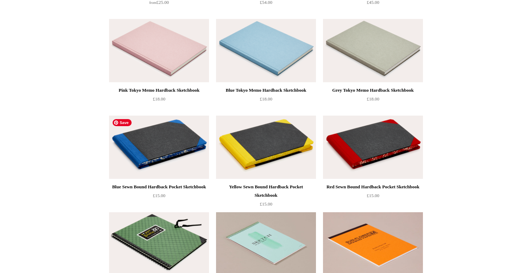  Describe the element at coordinates (266, 51) in the screenshot. I see `img: Blue Tokyo Memo Hardback Sketchbook` at that location.